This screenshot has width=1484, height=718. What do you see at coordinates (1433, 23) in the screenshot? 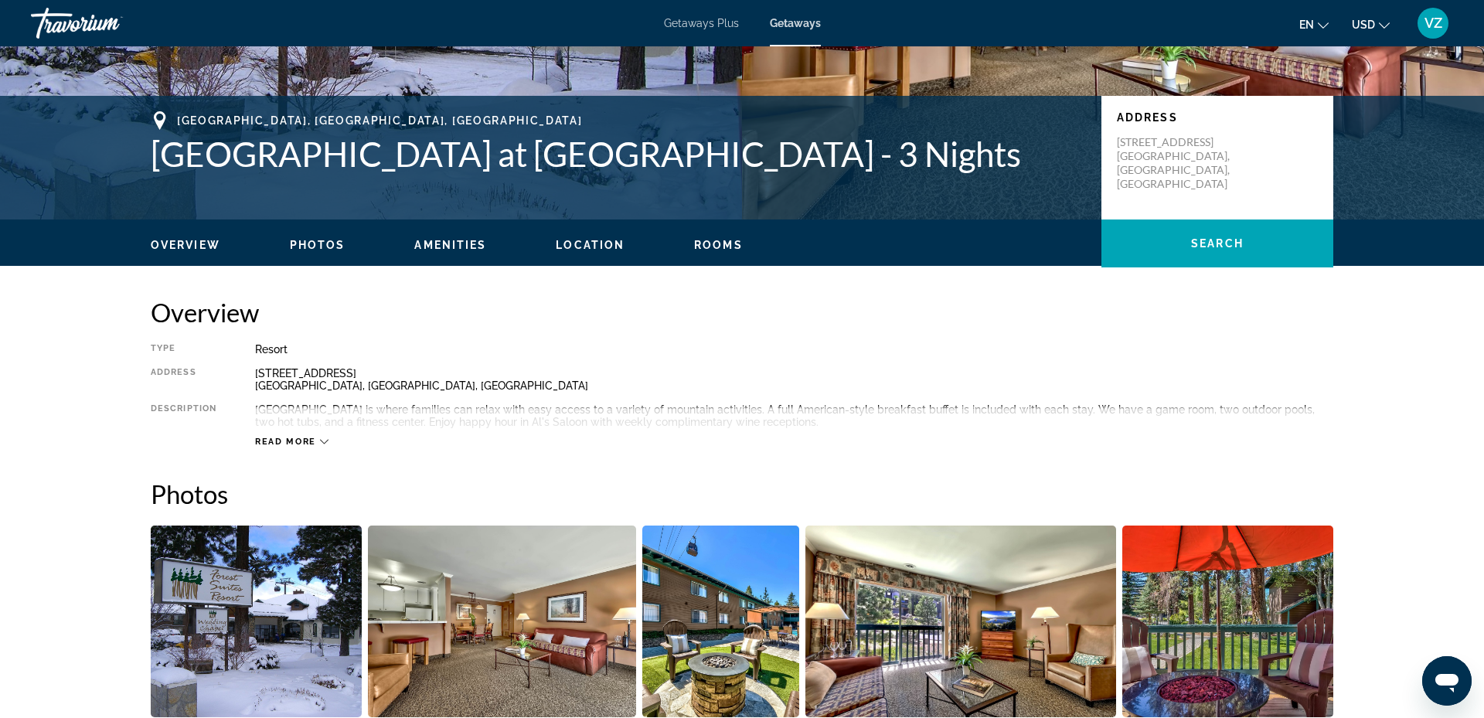
I see `span: VZ` at bounding box center [1433, 23].